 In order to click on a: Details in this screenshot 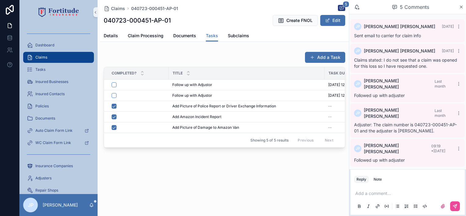, I will do `click(111, 36)`.